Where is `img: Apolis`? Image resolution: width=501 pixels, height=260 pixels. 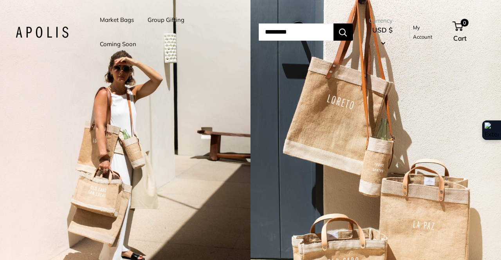 img: Apolis is located at coordinates (42, 32).